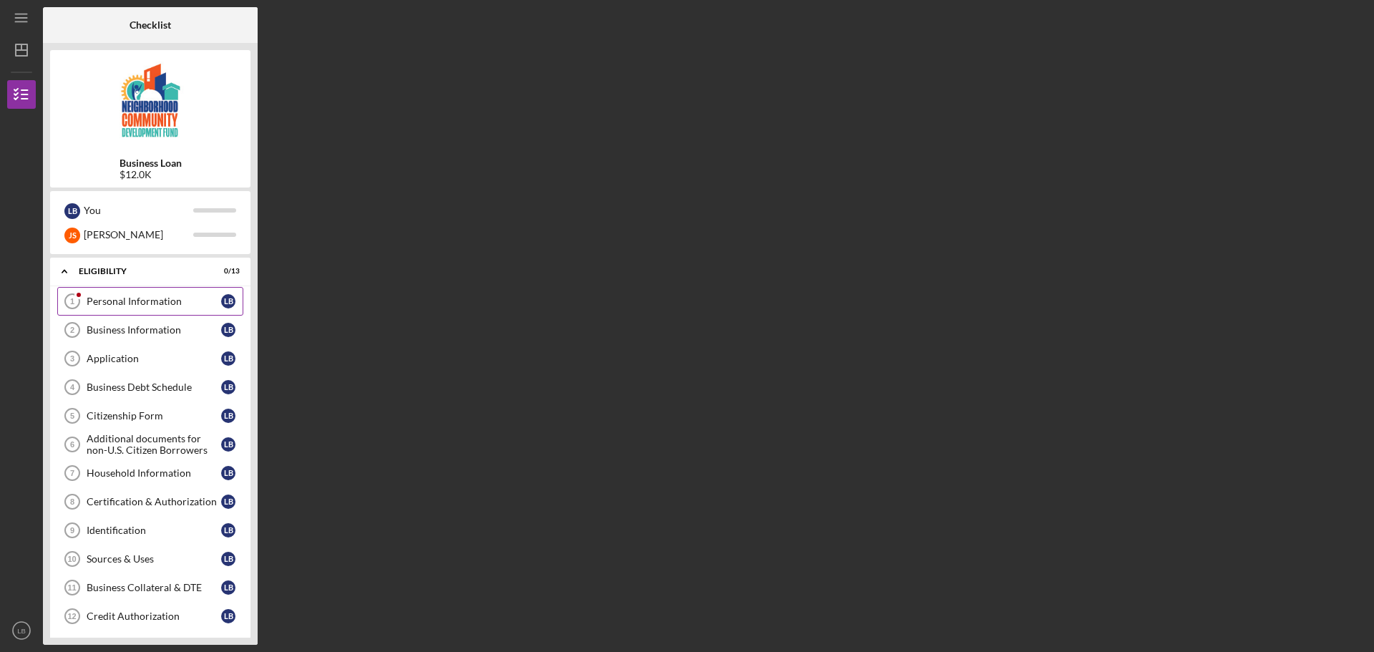 The image size is (1374, 652). What do you see at coordinates (150, 416) in the screenshot?
I see `a: 5Citizenship FormLB` at bounding box center [150, 416].